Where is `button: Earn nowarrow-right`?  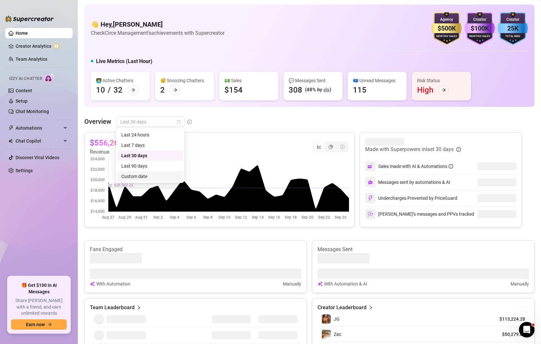
button: Earn nowarrow-right is located at coordinates (39, 324).